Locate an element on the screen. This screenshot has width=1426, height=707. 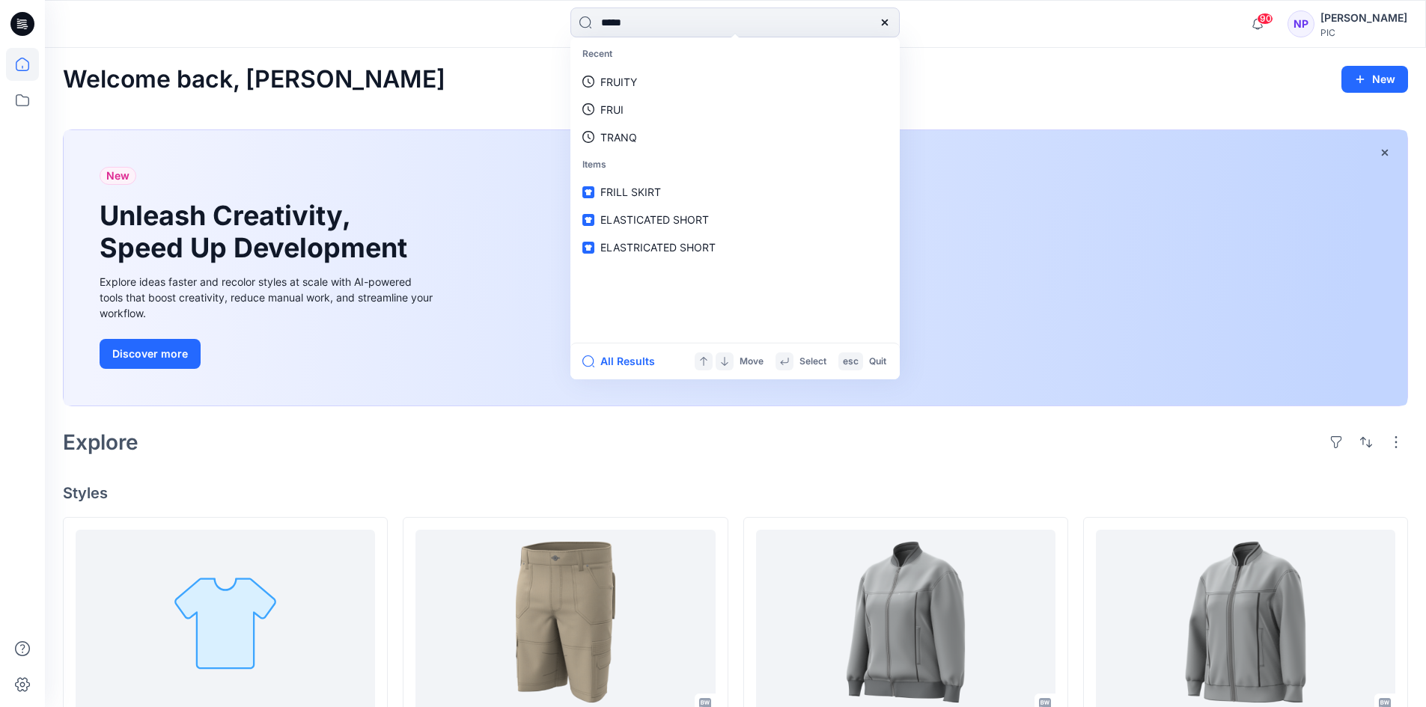
a: All Results is located at coordinates (624, 362).